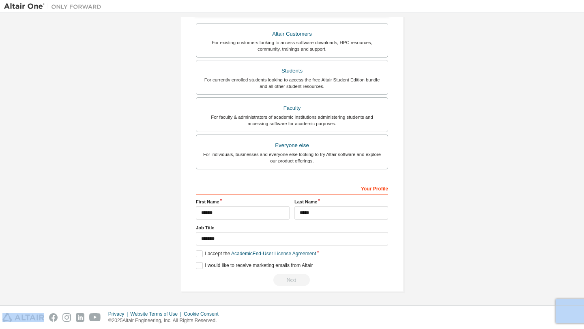  I want to click on div: For existing customers looking to access software downloads, HPC resources, community, trainings ..., so click(292, 46).